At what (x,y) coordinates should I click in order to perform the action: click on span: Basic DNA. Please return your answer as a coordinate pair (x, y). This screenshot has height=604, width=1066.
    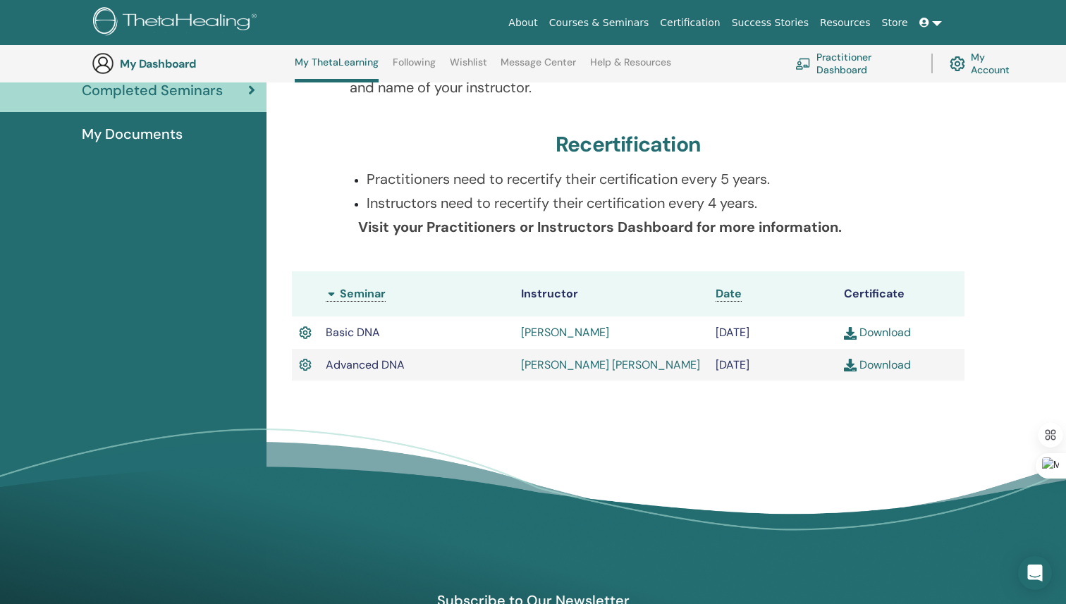
    Looking at the image, I should click on (352, 332).